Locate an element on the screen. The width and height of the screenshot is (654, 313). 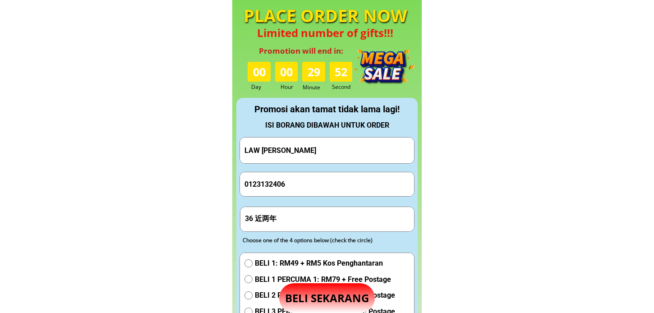
div: ISI BORANG DIBAWAH UNTUK ORDER is located at coordinates (327, 125).